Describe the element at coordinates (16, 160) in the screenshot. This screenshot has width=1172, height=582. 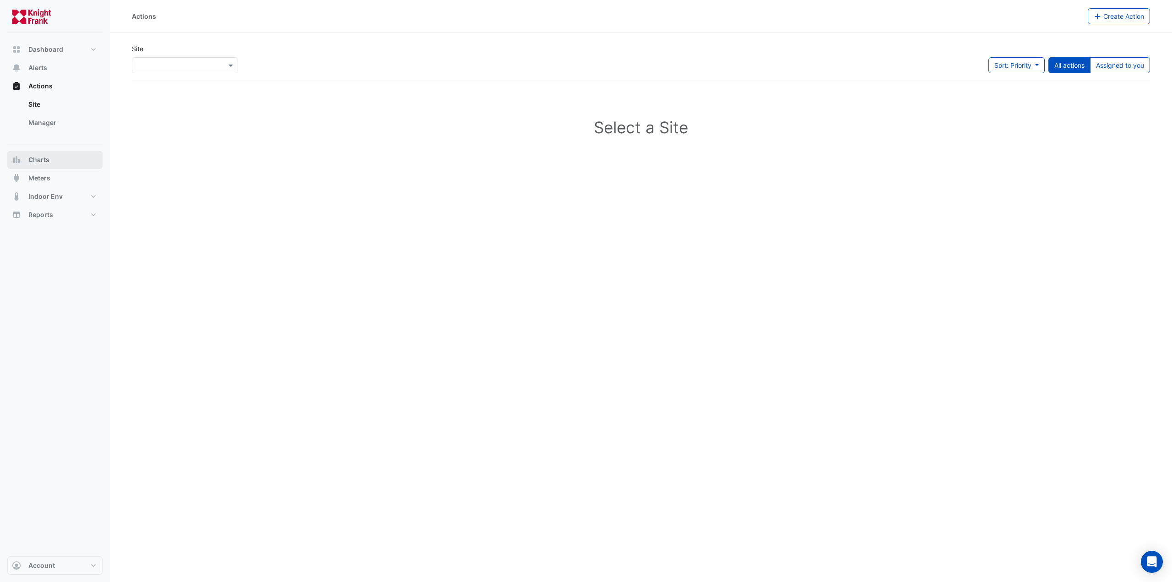
I see `app-icon: Charts` at that location.